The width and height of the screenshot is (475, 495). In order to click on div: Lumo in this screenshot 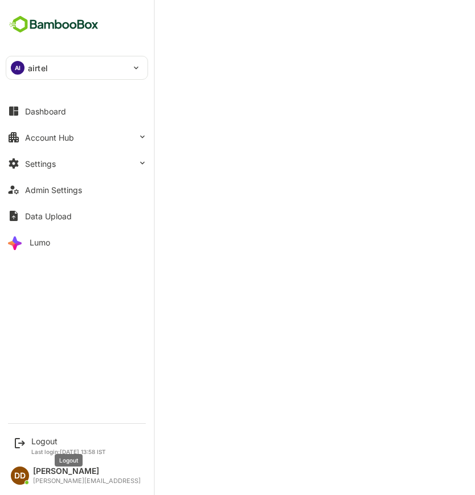, I will do `click(40, 242)`.